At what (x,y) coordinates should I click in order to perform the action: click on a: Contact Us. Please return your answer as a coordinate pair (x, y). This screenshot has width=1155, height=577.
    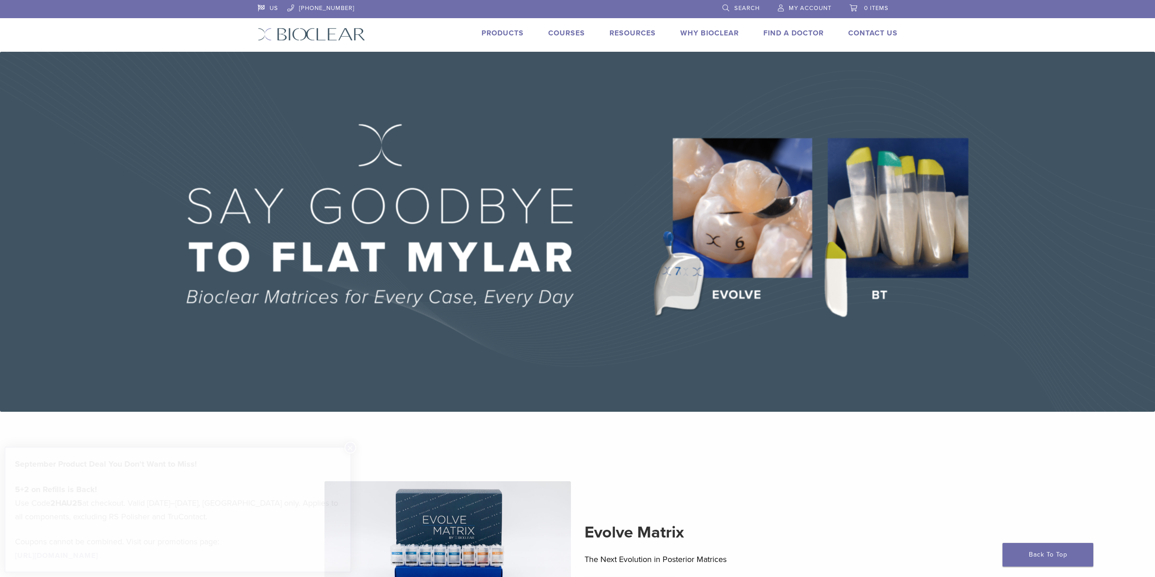
    Looking at the image, I should click on (872, 33).